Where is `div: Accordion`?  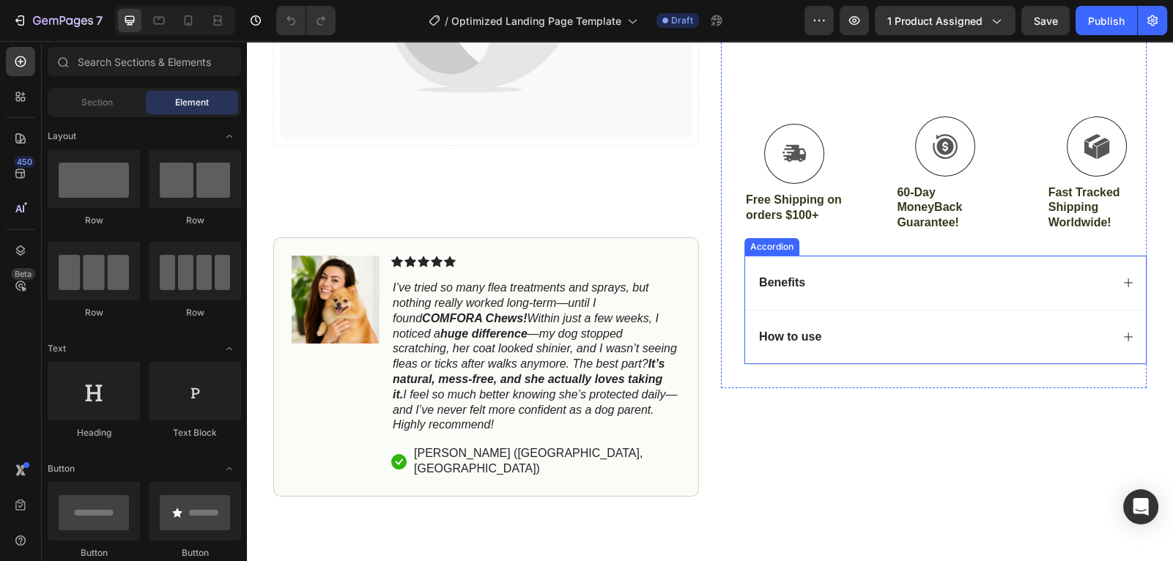
div: Accordion is located at coordinates (525, 206).